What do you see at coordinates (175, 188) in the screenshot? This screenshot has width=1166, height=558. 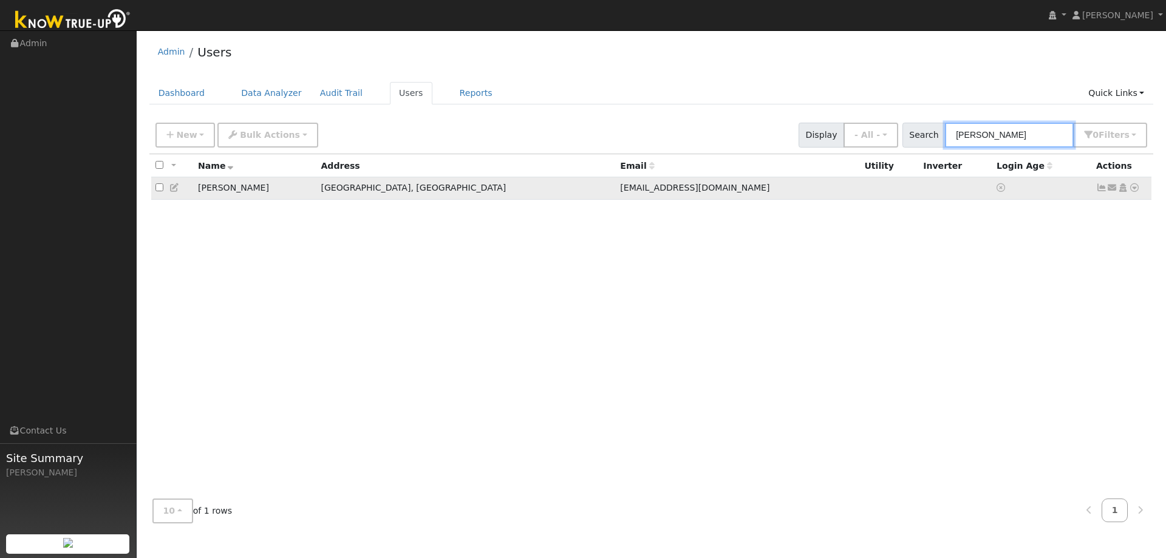 I see `a: Edit User` at bounding box center [175, 188].